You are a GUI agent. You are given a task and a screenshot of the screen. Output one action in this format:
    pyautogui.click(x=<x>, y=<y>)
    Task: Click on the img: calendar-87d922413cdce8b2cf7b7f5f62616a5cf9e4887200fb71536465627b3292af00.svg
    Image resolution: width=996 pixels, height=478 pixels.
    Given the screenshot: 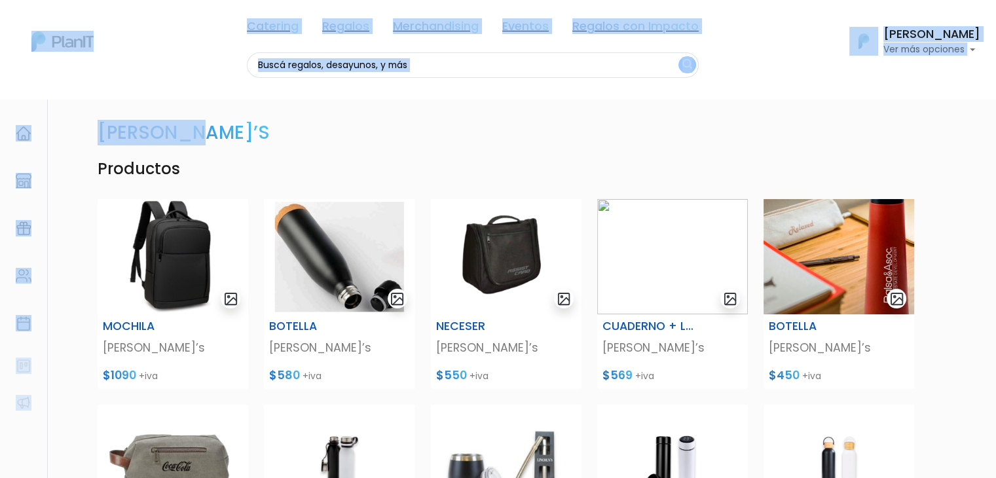 What is the action you would take?
    pyautogui.click(x=24, y=323)
    